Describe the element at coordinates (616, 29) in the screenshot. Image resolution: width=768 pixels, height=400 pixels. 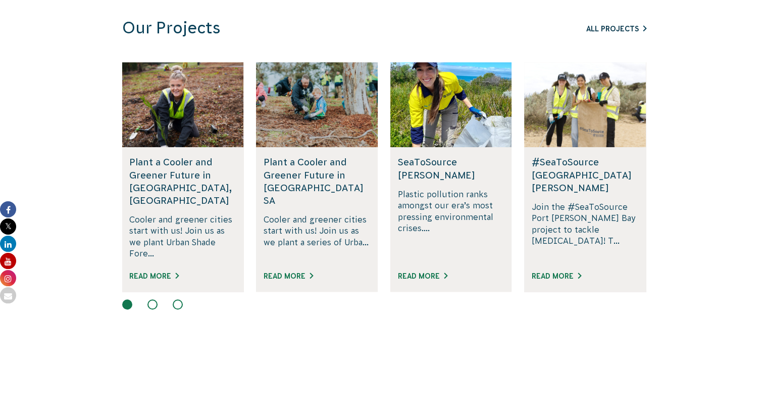
I see `a: All Projects` at that location.